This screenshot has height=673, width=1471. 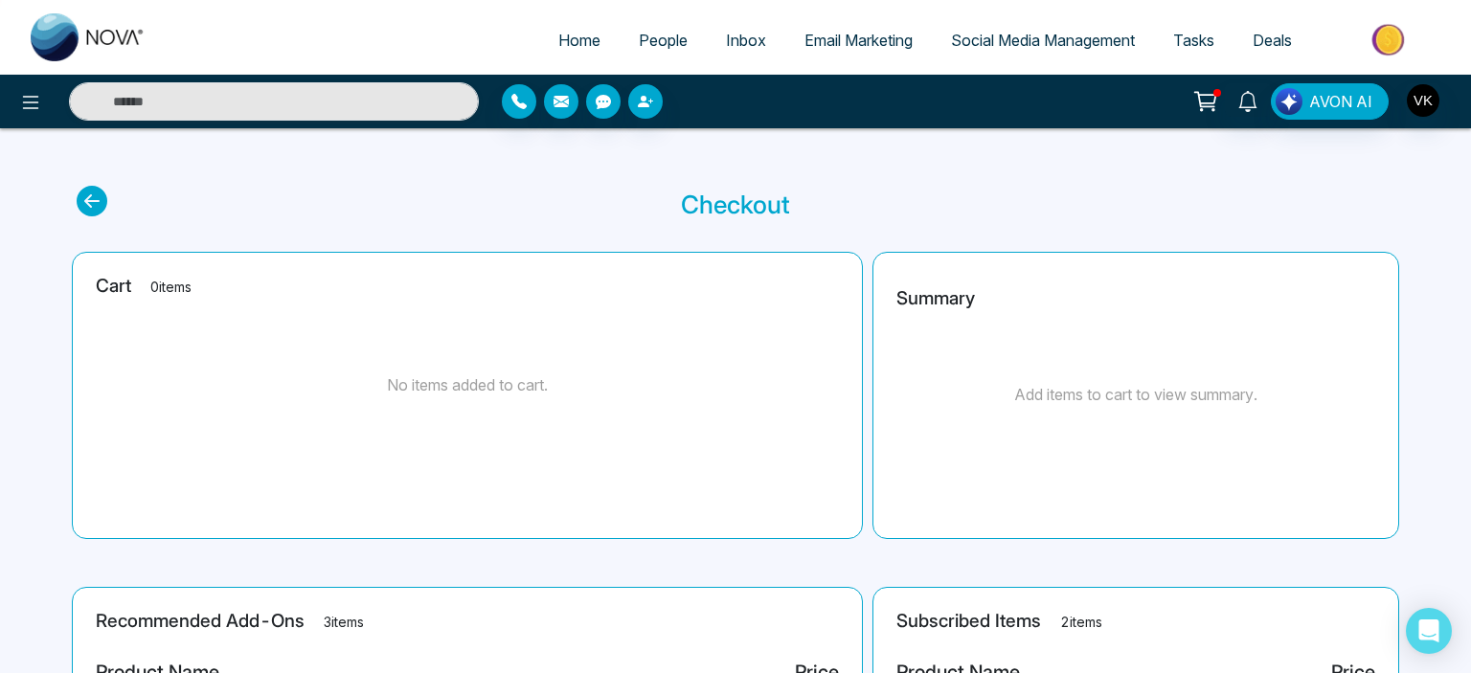 I want to click on img: User Avatar, so click(x=1424, y=101).